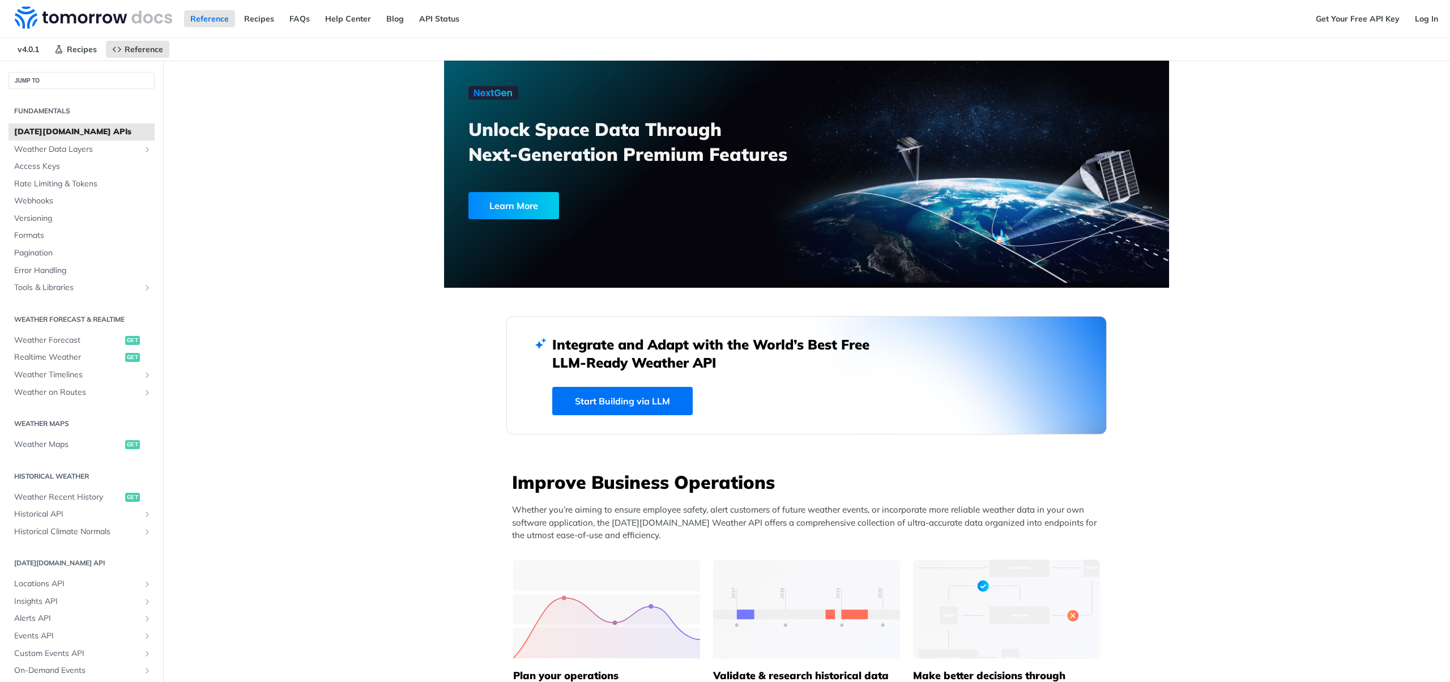 This screenshot has width=1450, height=682. Describe the element at coordinates (82, 271) in the screenshot. I see `a: Error Handling` at that location.